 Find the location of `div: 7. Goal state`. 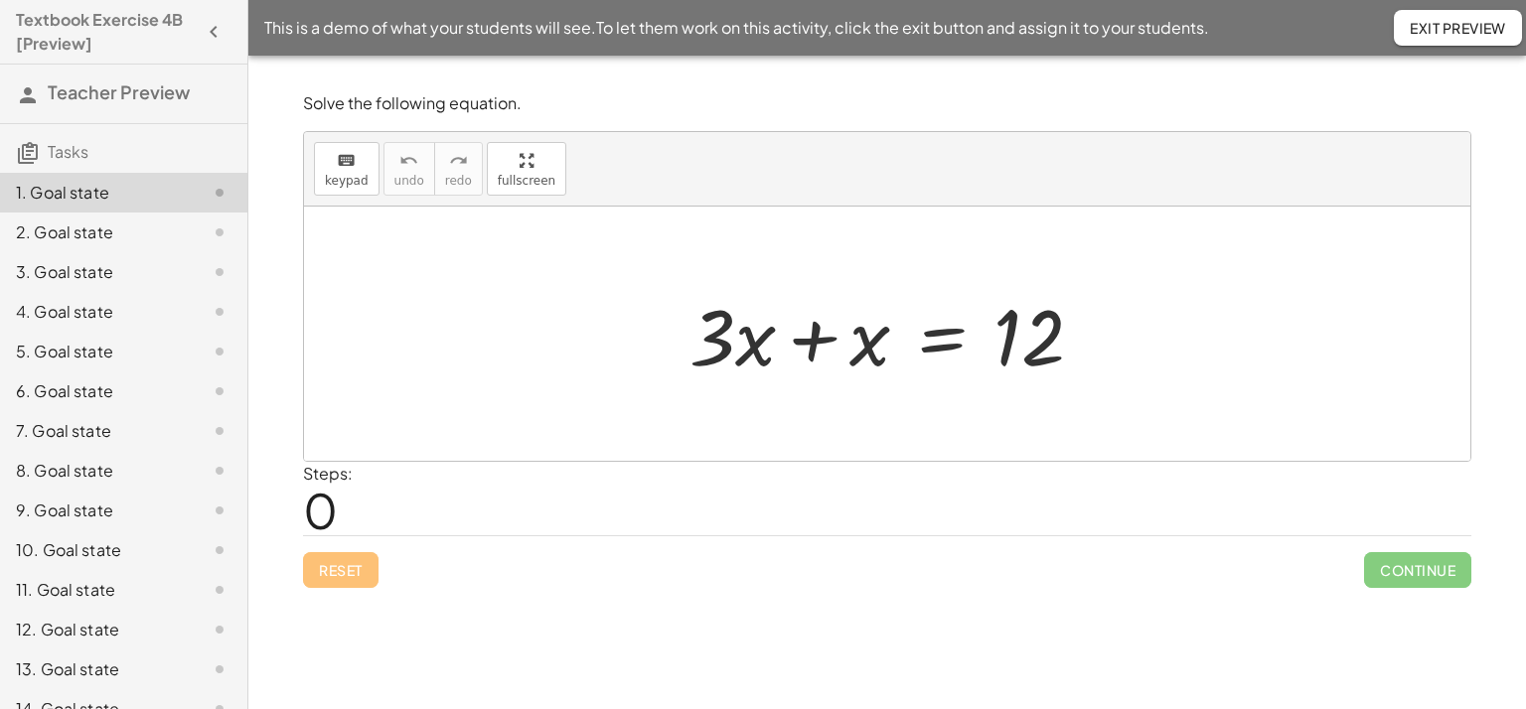

div: 7. Goal state is located at coordinates (95, 431).